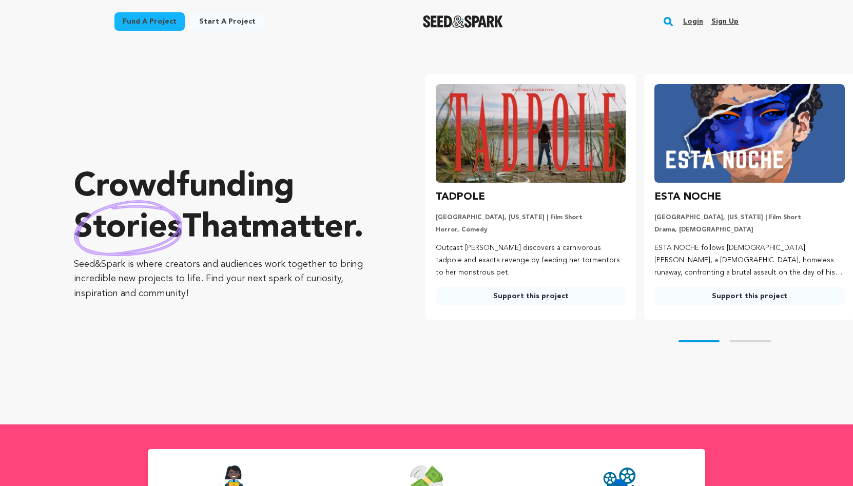  I want to click on h3: ESTA NOCHE, so click(688, 197).